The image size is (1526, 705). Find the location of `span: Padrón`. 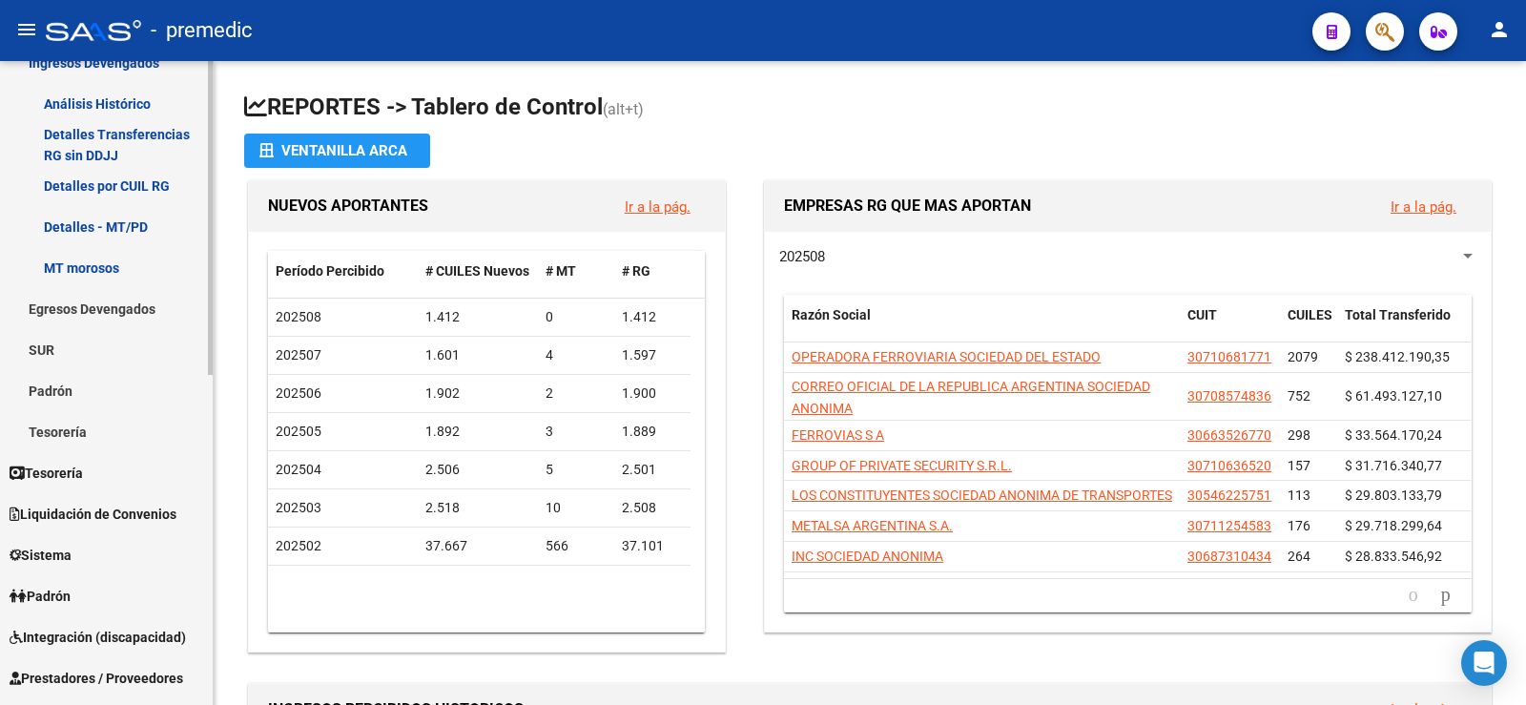

span: Padrón is located at coordinates (40, 596).